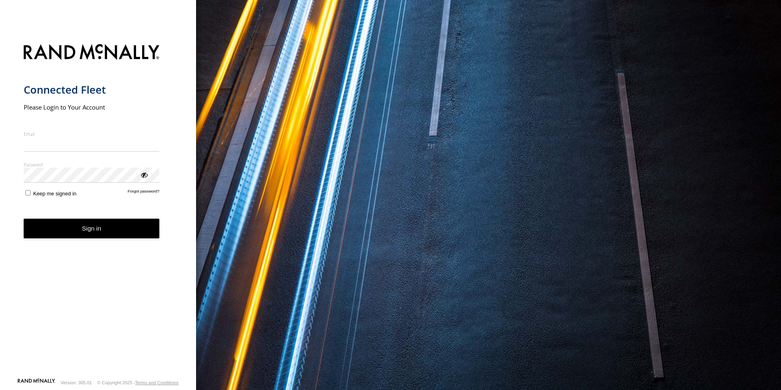 The image size is (781, 390). What do you see at coordinates (138, 383) in the screenshot?
I see `div: © Copyright 2025 -` at bounding box center [138, 383].